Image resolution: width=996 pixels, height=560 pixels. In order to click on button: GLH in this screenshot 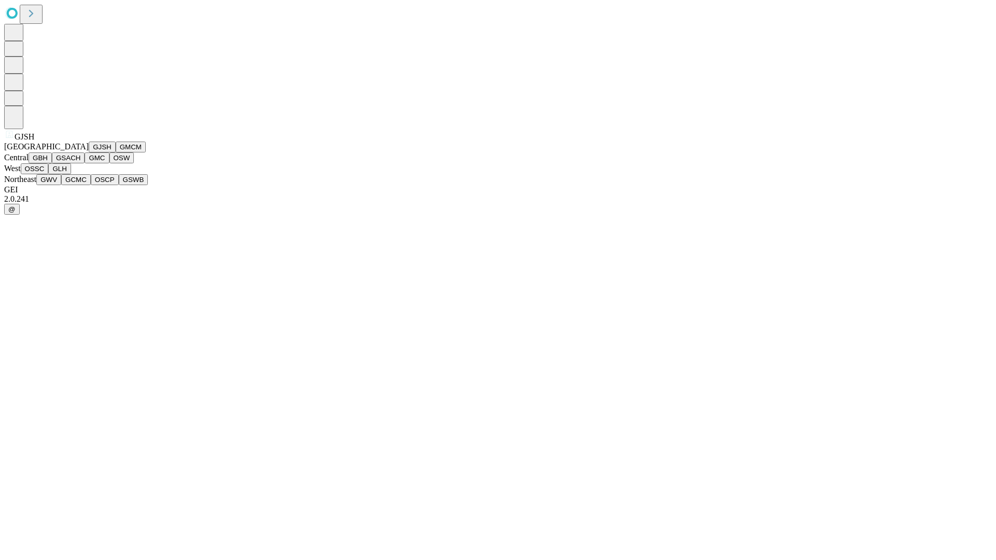, I will do `click(59, 169)`.